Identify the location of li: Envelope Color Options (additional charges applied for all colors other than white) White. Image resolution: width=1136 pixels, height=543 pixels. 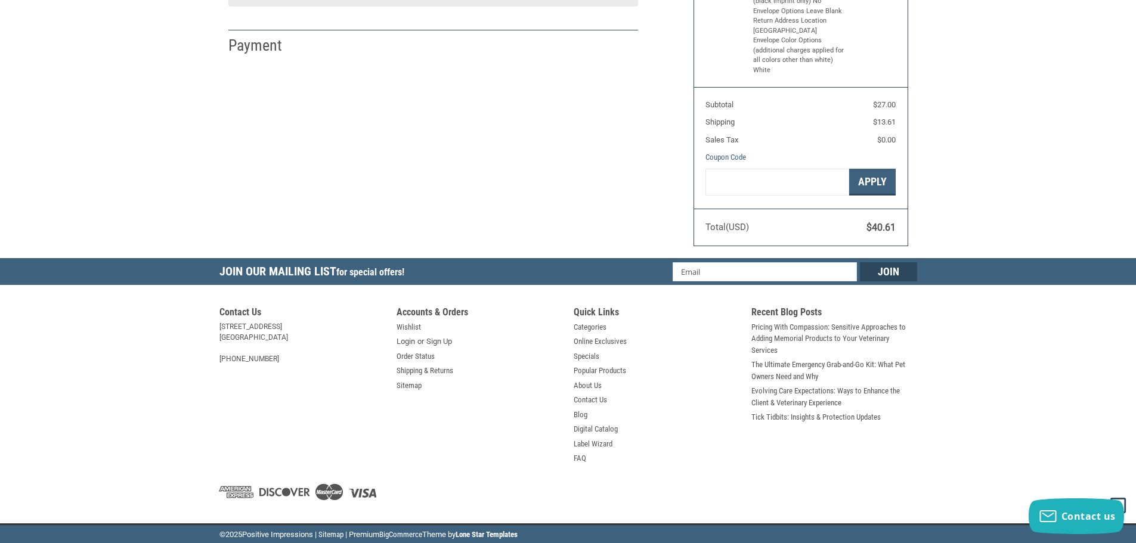
(799, 55).